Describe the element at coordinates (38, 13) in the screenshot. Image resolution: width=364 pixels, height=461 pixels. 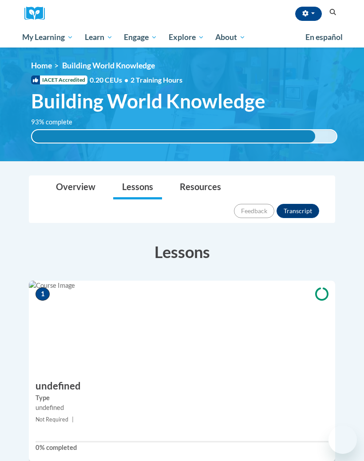
I see `a: Cox Campus` at that location.